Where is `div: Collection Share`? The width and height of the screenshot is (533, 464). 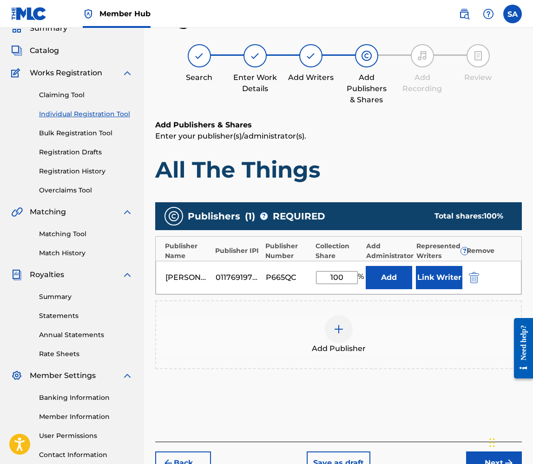
div: Collection Share is located at coordinates (338, 251).